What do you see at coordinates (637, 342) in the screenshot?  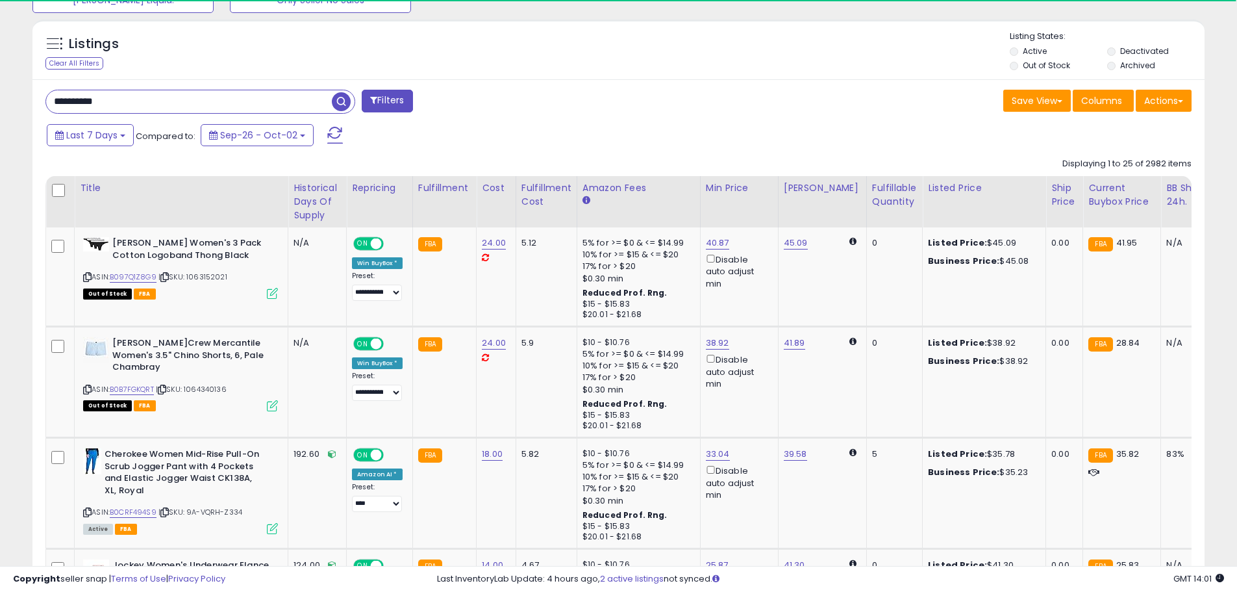 I see `div: $10 - $10.76` at bounding box center [637, 342].